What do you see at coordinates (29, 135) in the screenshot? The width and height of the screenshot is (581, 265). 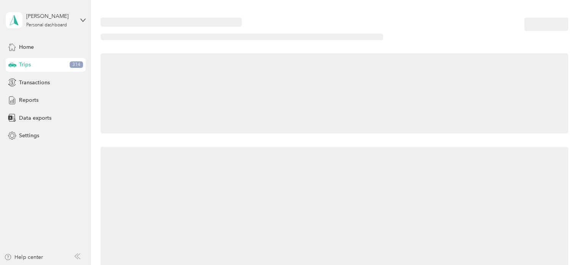 I see `span: Settings` at bounding box center [29, 135].